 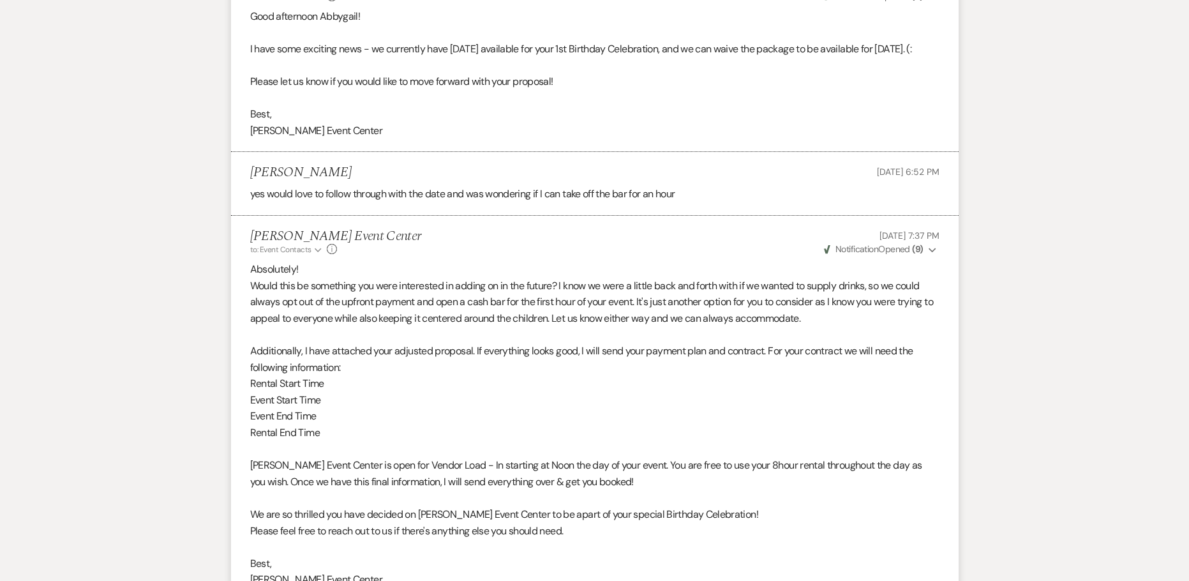 I want to click on span: Opened, so click(x=873, y=249).